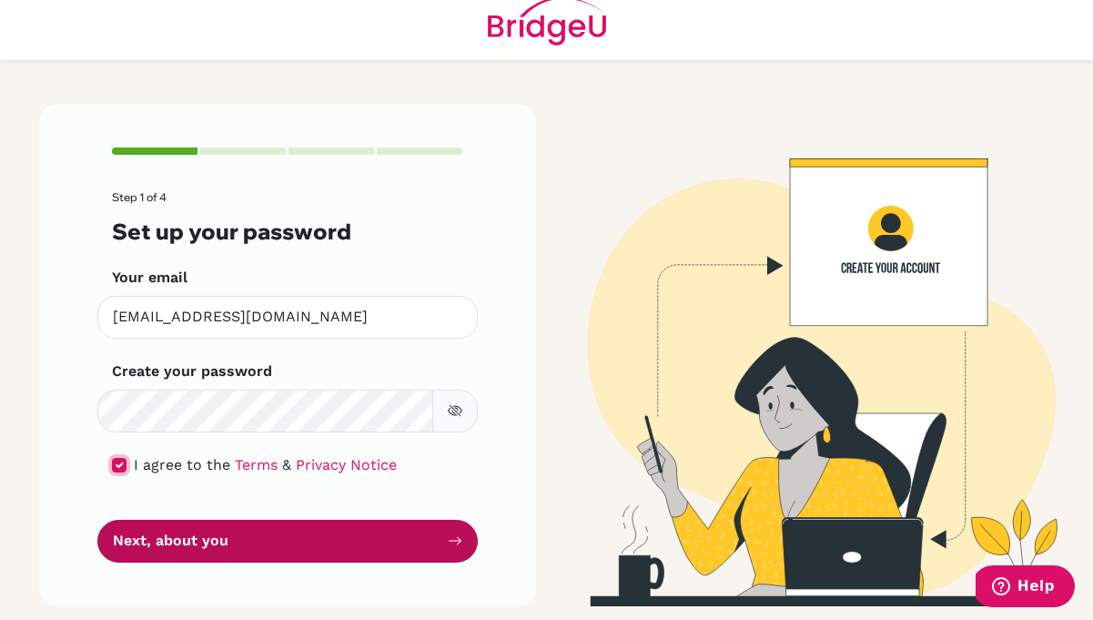  What do you see at coordinates (182, 464) in the screenshot?
I see `span: I agree to the` at bounding box center [182, 464].